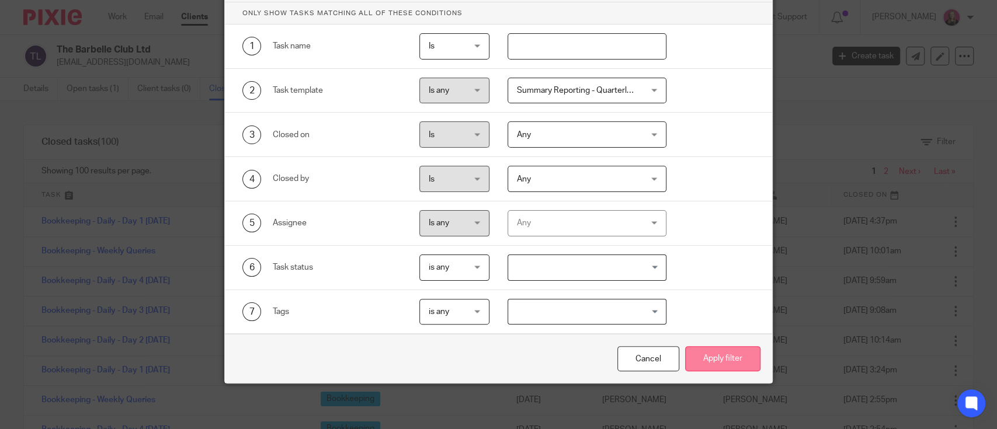 This screenshot has width=997, height=429. Describe the element at coordinates (337, 135) in the screenshot. I see `div: Closed on` at that location.